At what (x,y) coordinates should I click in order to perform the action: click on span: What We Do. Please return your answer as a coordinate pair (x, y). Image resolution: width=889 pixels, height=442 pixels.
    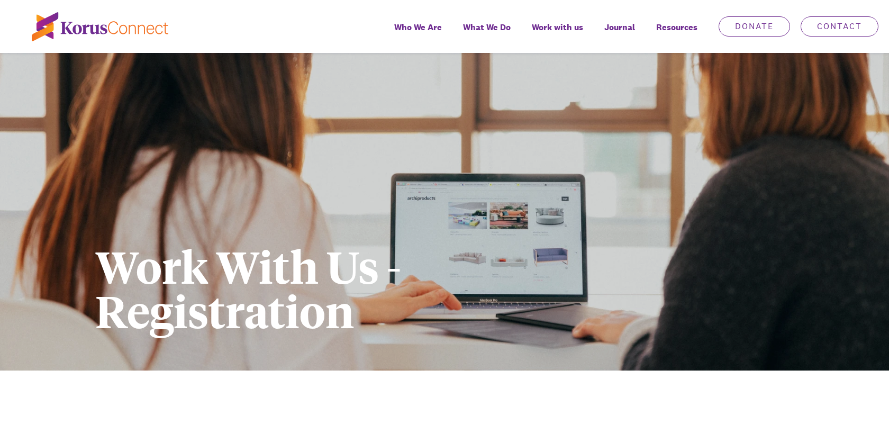
    Looking at the image, I should click on (487, 27).